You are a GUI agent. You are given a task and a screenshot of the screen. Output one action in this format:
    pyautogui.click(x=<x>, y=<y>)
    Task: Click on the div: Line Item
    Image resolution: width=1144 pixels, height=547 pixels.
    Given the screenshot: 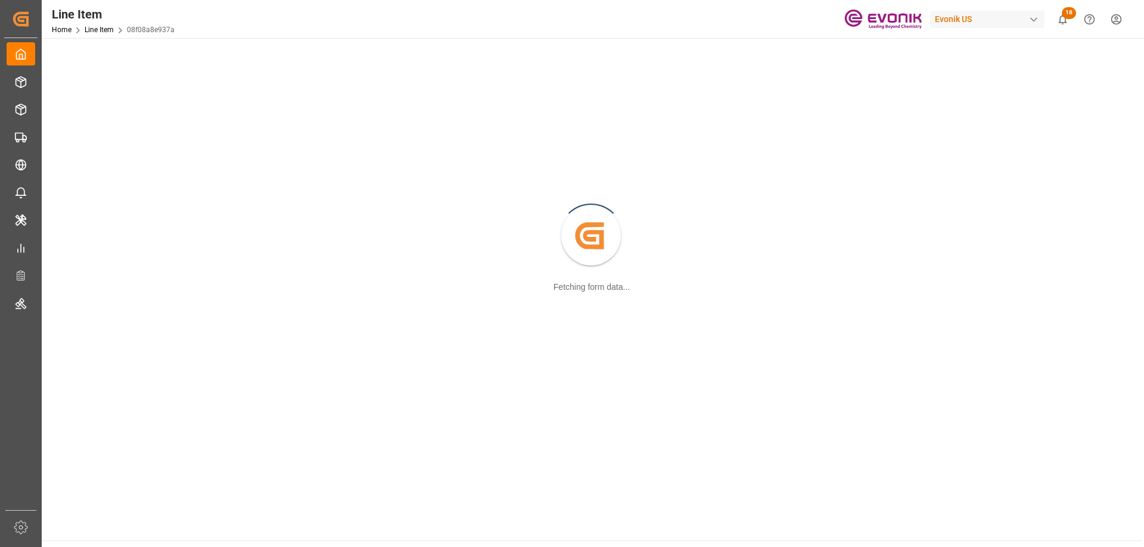 What is the action you would take?
    pyautogui.click(x=113, y=14)
    